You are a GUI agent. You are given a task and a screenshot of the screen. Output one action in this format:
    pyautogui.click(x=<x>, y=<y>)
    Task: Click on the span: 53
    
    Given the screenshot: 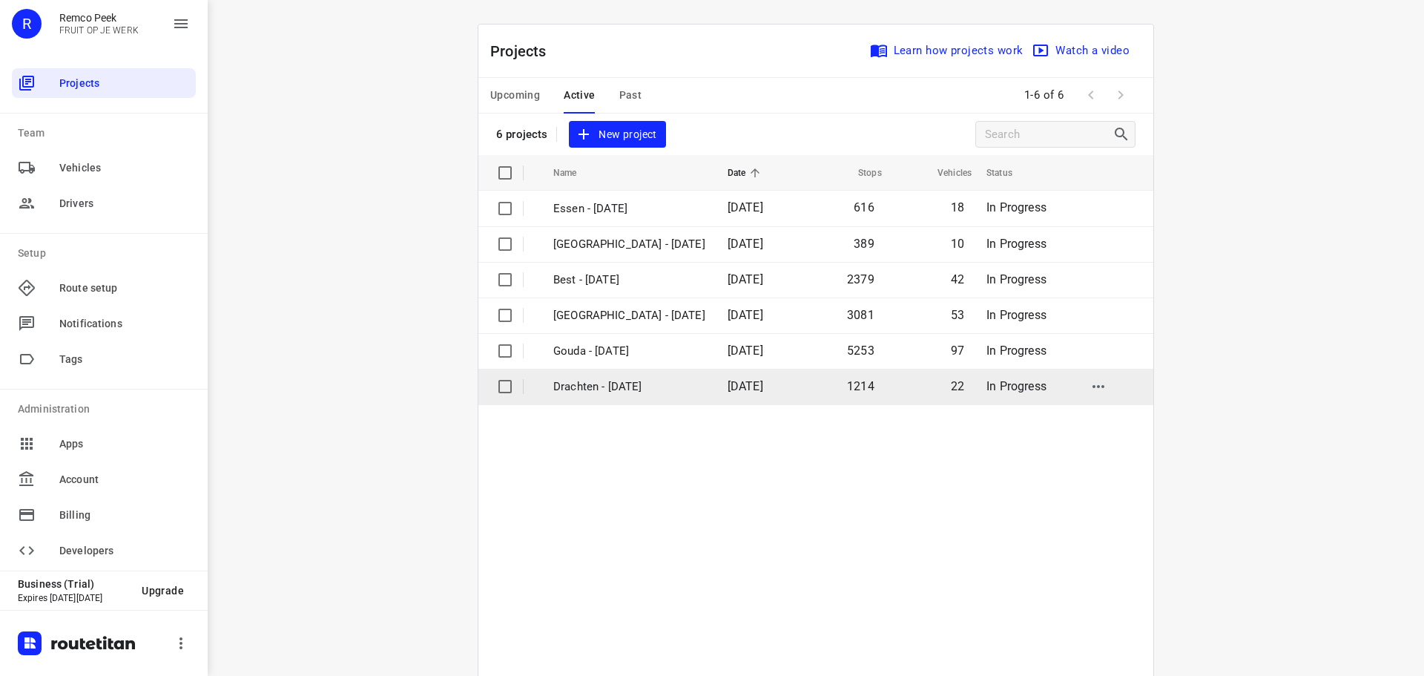 What is the action you would take?
    pyautogui.click(x=957, y=314)
    